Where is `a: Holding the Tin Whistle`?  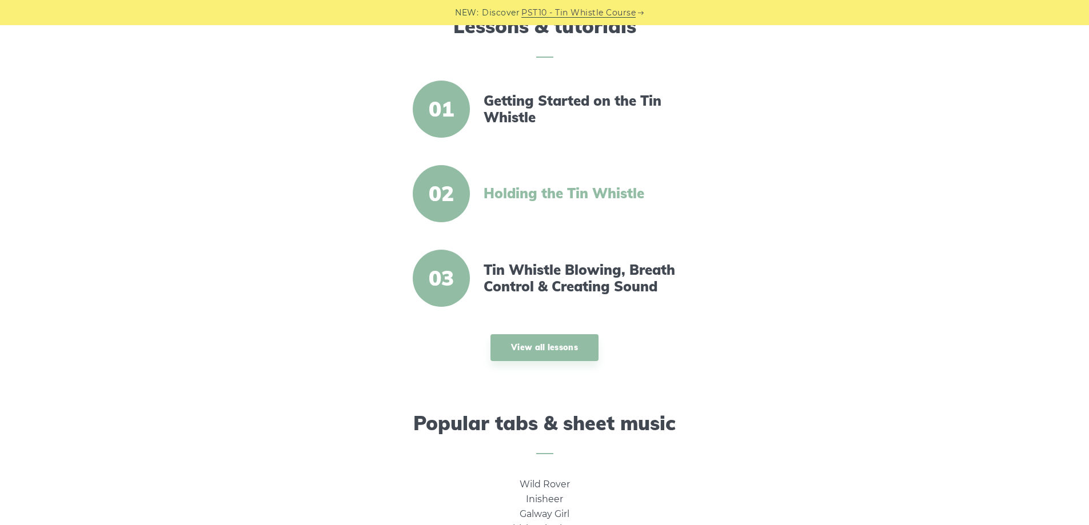
a: Holding the Tin Whistle is located at coordinates (582, 193).